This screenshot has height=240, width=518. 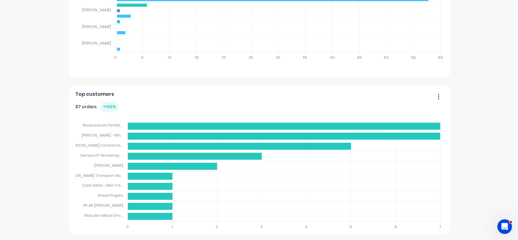 What do you see at coordinates (250, 57) in the screenshot?
I see `tspan: 25` at bounding box center [250, 57].